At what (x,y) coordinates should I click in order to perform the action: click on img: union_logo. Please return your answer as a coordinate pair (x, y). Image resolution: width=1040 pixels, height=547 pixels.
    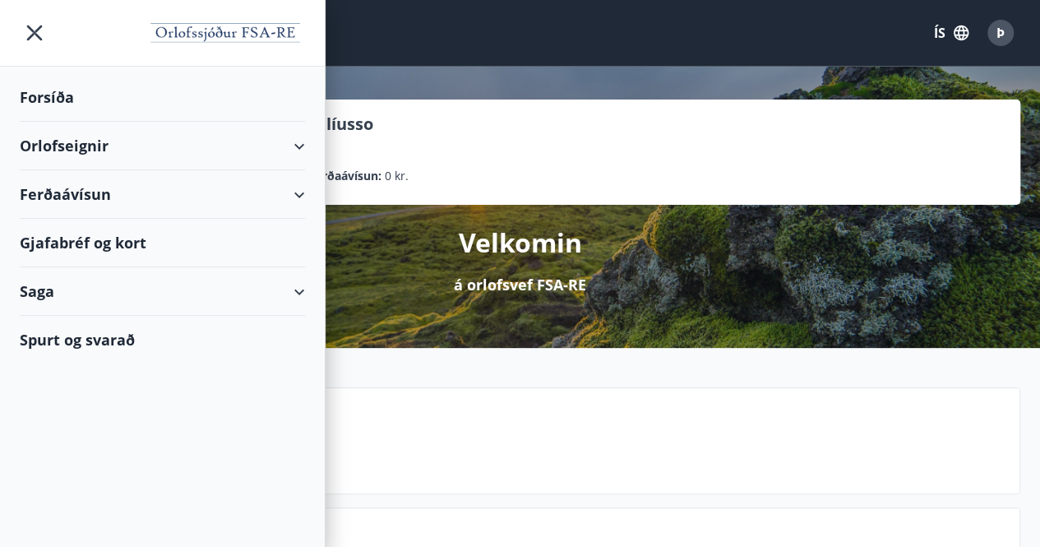
    Looking at the image, I should click on (225, 35).